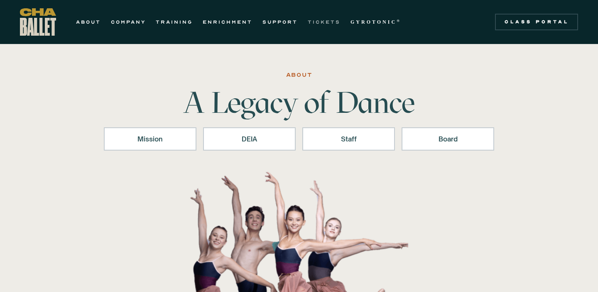 The height and width of the screenshot is (292, 598). Describe the element at coordinates (324, 22) in the screenshot. I see `a: TICKETS` at that location.